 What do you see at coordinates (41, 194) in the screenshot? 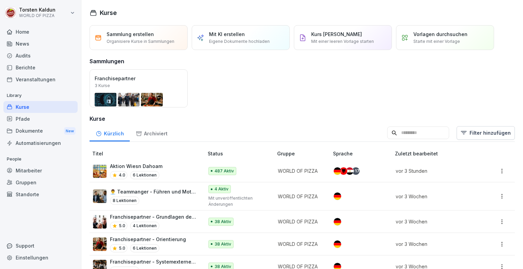
I see `div: Standorte` at bounding box center [41, 194].